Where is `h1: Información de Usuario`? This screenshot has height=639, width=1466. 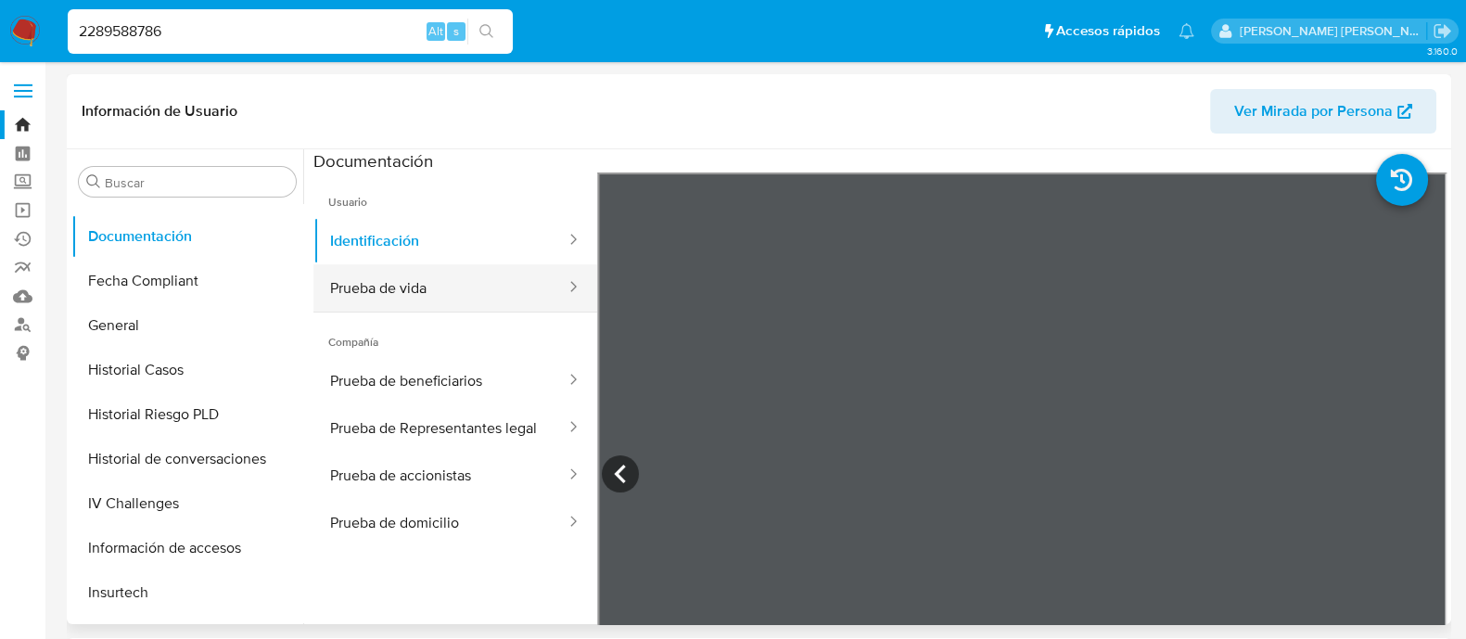 h1: Información de Usuario is located at coordinates (160, 111).